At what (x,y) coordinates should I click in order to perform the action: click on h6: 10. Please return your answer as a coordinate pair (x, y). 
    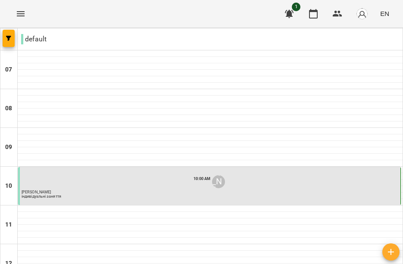
    Looking at the image, I should click on (9, 186).